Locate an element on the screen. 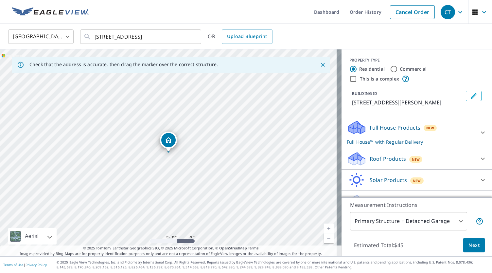  p: Measurement Instructions is located at coordinates (417, 205).